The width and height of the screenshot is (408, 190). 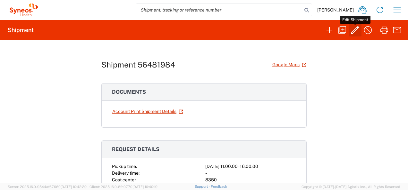 I want to click on a: Support, so click(x=203, y=187).